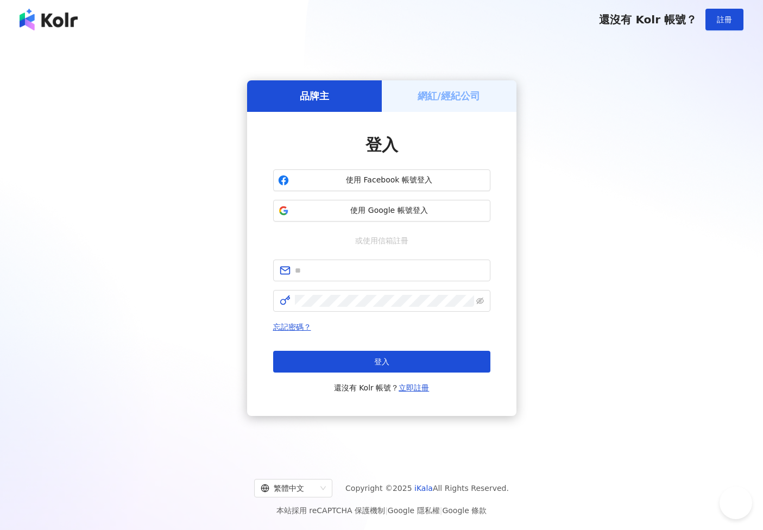 The width and height of the screenshot is (763, 530). Describe the element at coordinates (382, 362) in the screenshot. I see `button: 登入` at that location.